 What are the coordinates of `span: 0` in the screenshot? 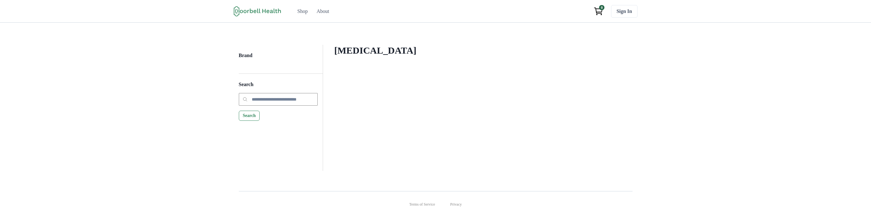 It's located at (602, 8).